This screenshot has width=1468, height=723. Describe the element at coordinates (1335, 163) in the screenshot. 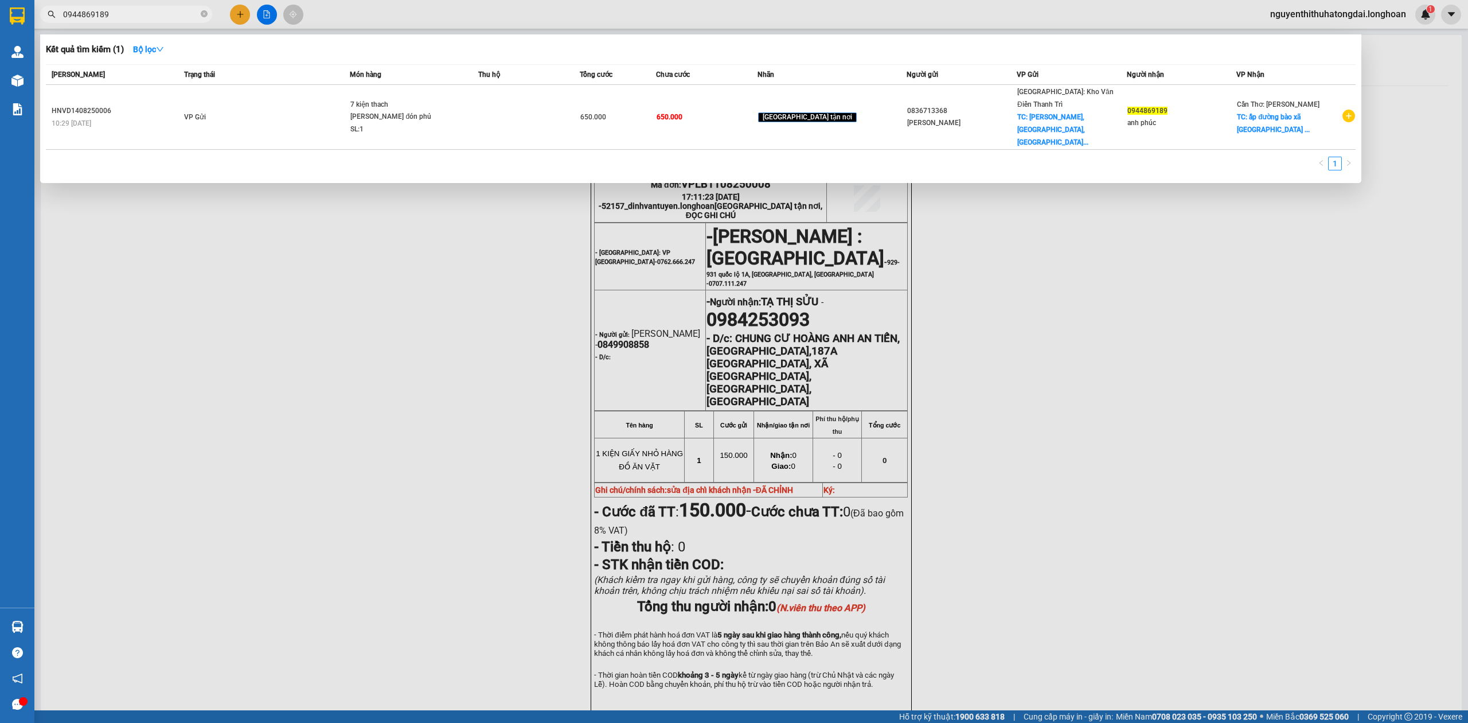

I see `li: 1` at that location.